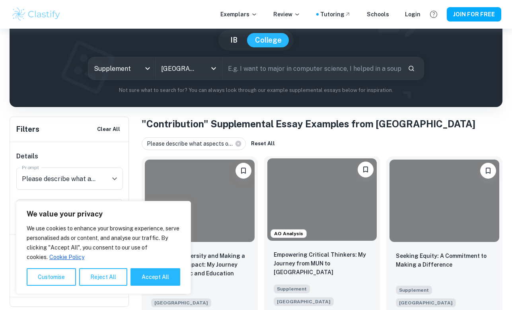 The width and height of the screenshot is (512, 310). Describe the element at coordinates (122, 68) in the screenshot. I see `div: Supplement` at that location.